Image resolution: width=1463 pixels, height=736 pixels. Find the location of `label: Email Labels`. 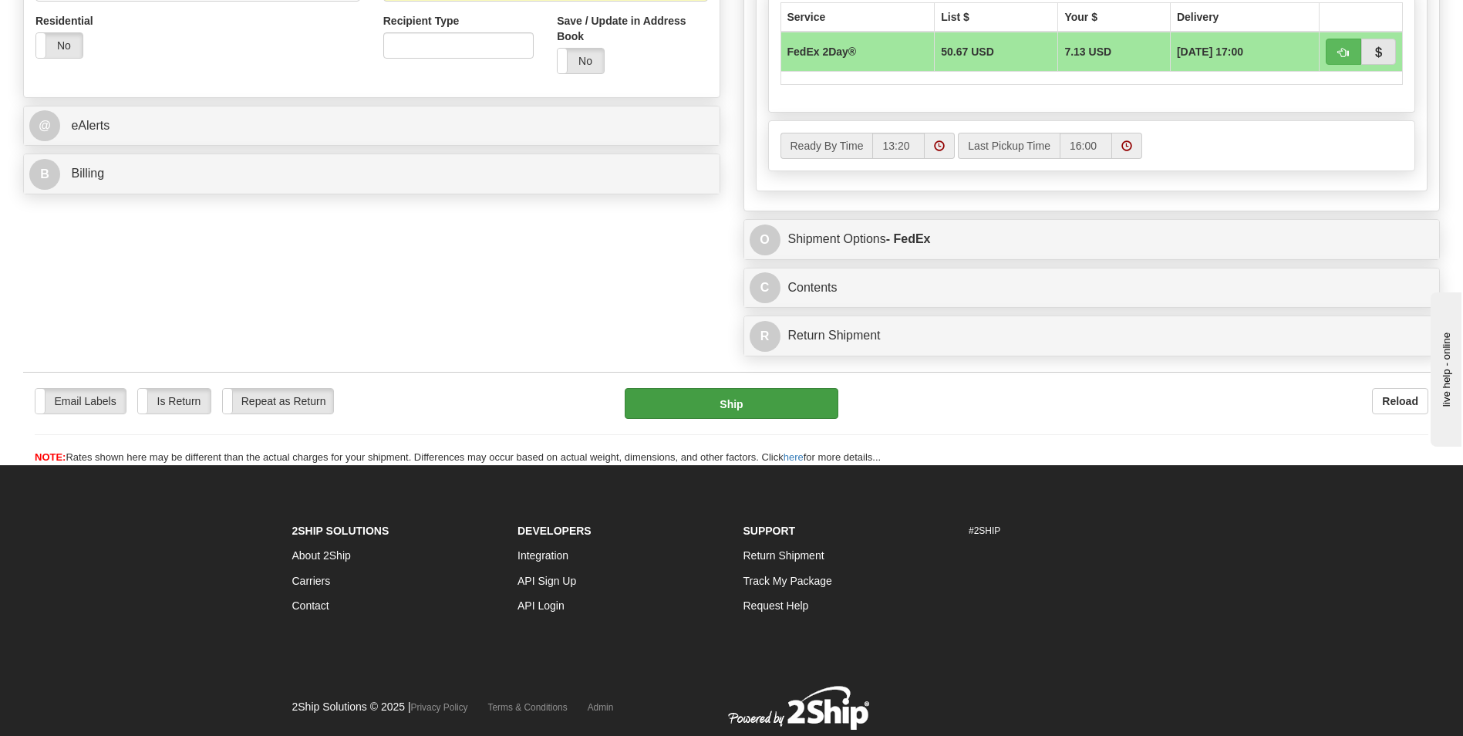

label: Email Labels is located at coordinates (80, 401).